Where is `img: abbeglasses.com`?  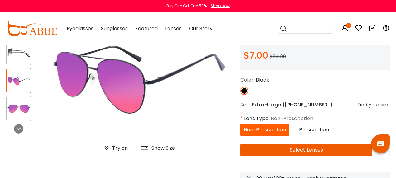 img: abbeglasses.com is located at coordinates (32, 29).